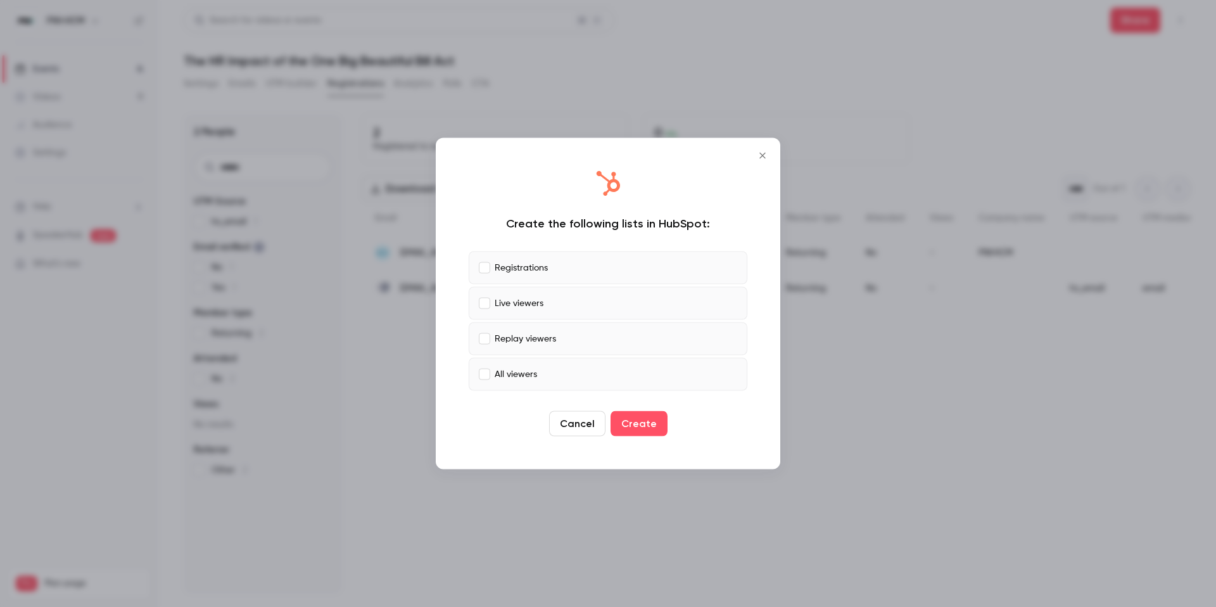 This screenshot has width=1216, height=607. Describe the element at coordinates (519, 303) in the screenshot. I see `p: Live viewers` at that location.